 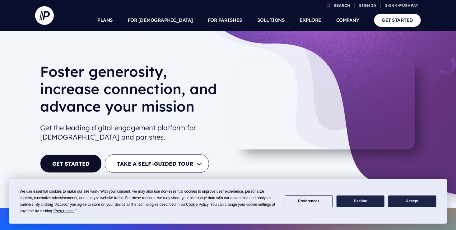 I want to click on a: PLANS, so click(x=105, y=20).